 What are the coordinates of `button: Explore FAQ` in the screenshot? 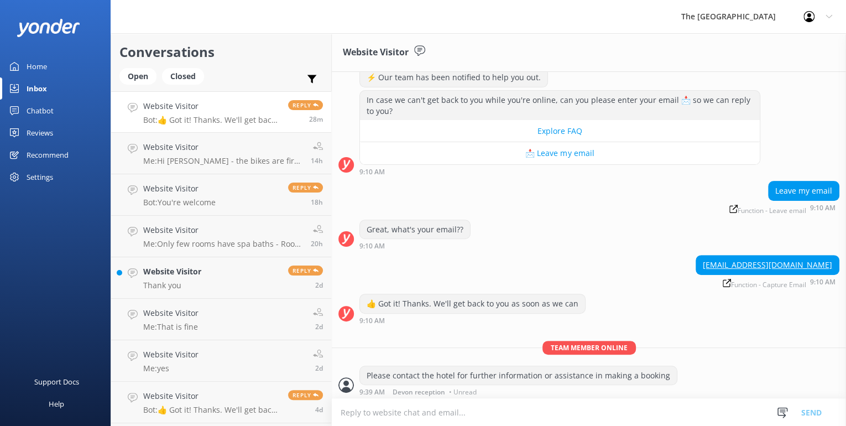 It's located at (560, 131).